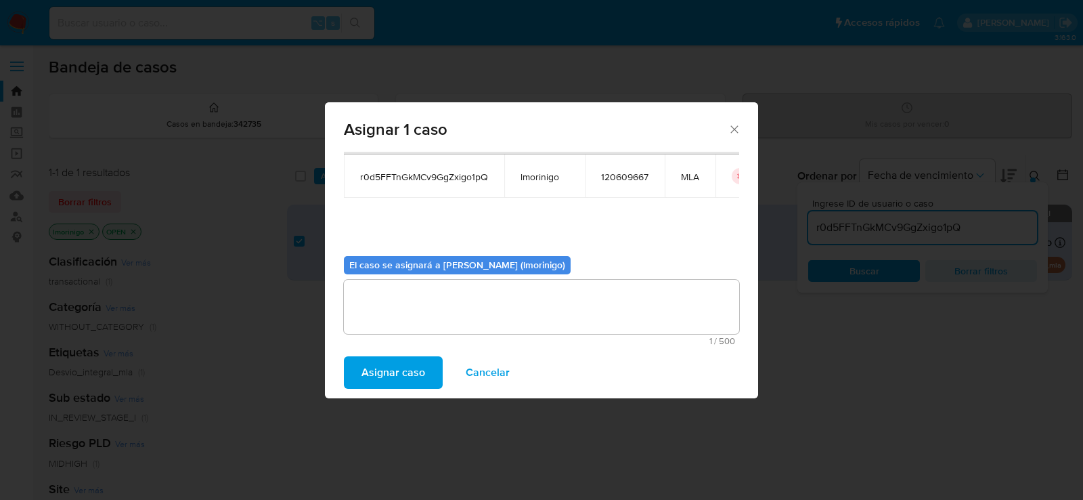  What do you see at coordinates (734, 129) in the screenshot?
I see `button: Cerrar ventana` at bounding box center [734, 129].